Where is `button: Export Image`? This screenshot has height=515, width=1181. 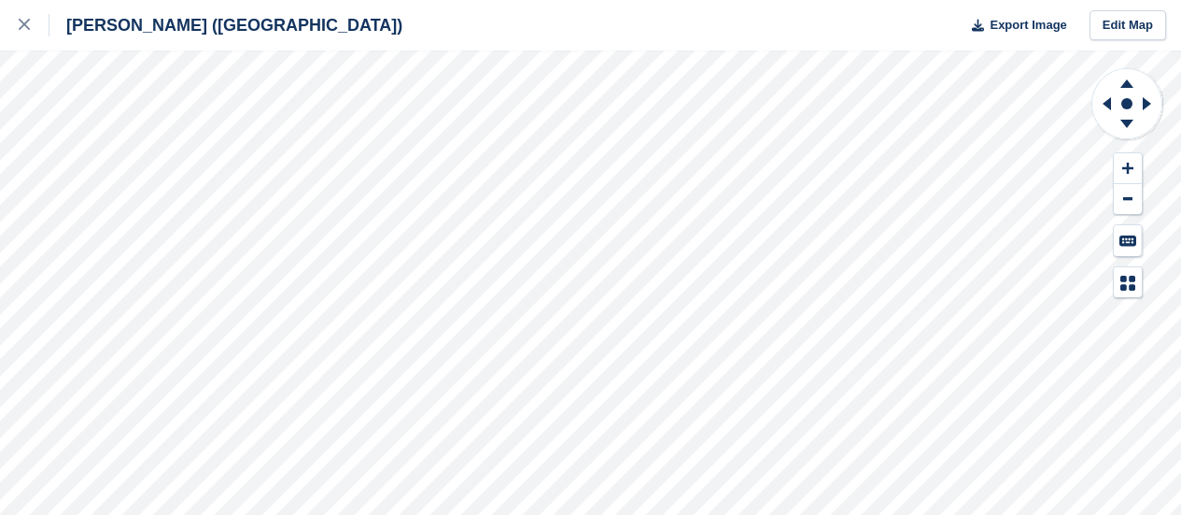
button: Export Image is located at coordinates (1014, 25).